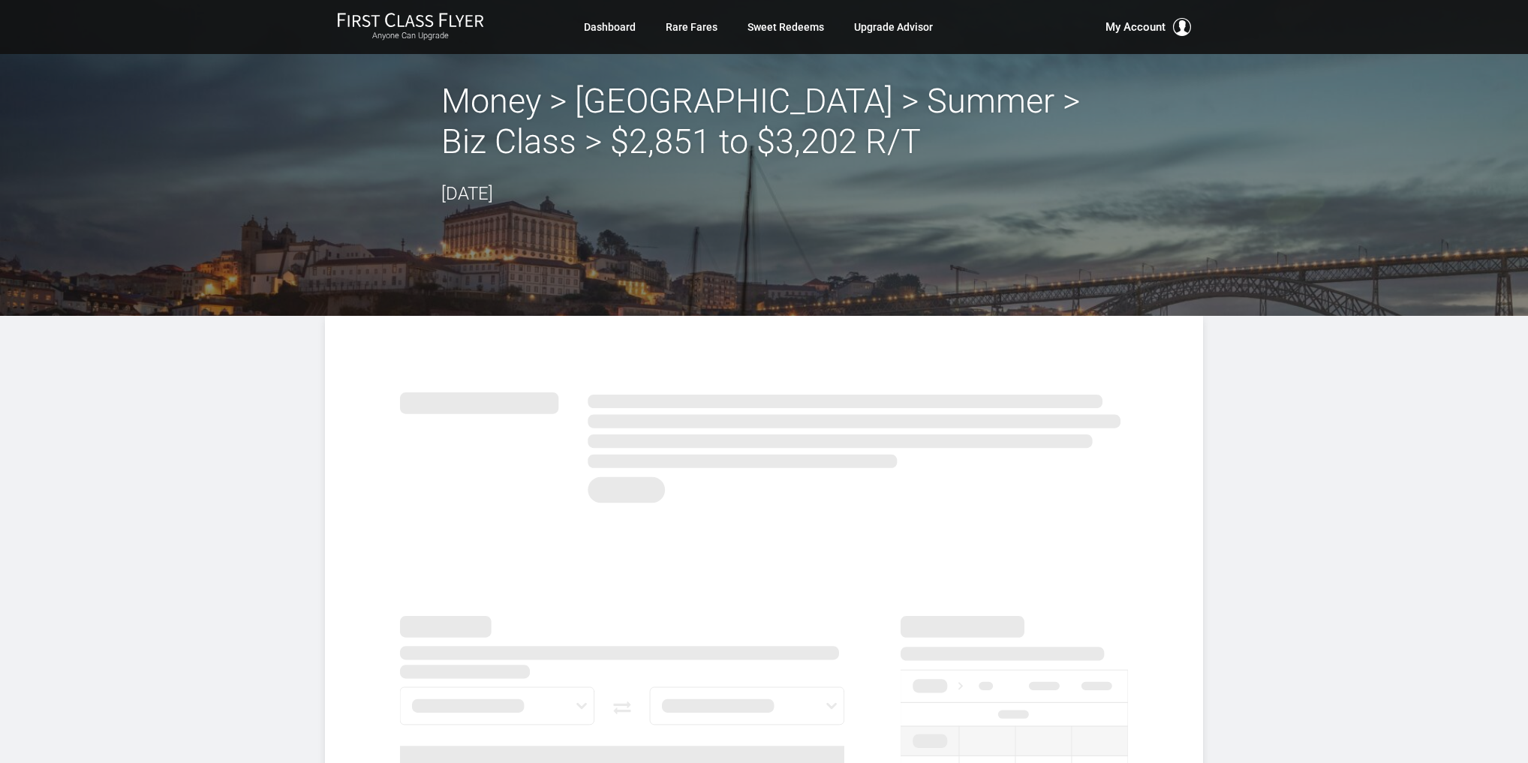  I want to click on a: Rare Fares, so click(691, 27).